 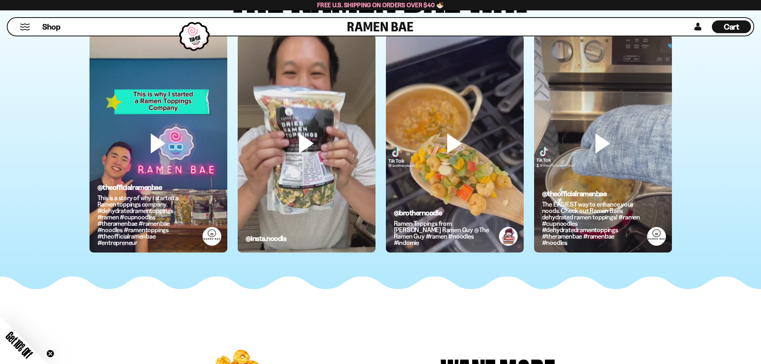 What do you see at coordinates (591, 223) in the screenshot?
I see `p: The EASIEST way to enhance your noods. Check out Ramen Bae’s dehydrated ramen toppings! #ramen #c...` at bounding box center [591, 223].